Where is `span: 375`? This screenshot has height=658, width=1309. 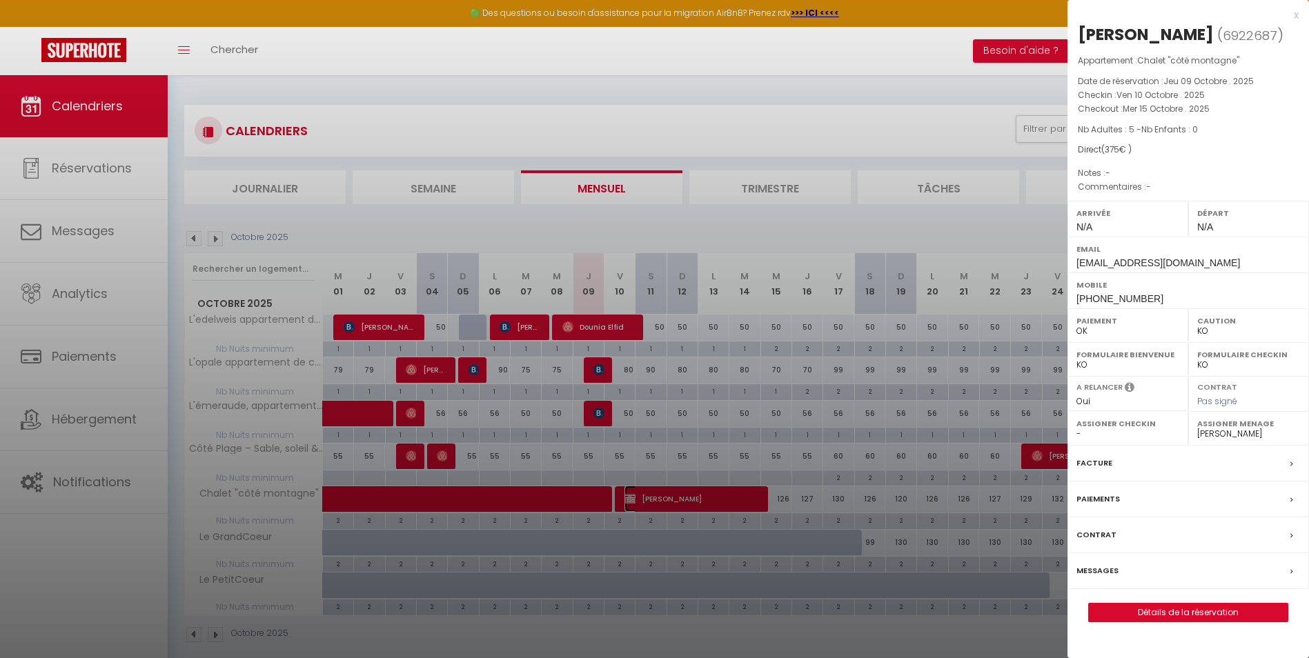
span: 375 is located at coordinates (1111, 149).